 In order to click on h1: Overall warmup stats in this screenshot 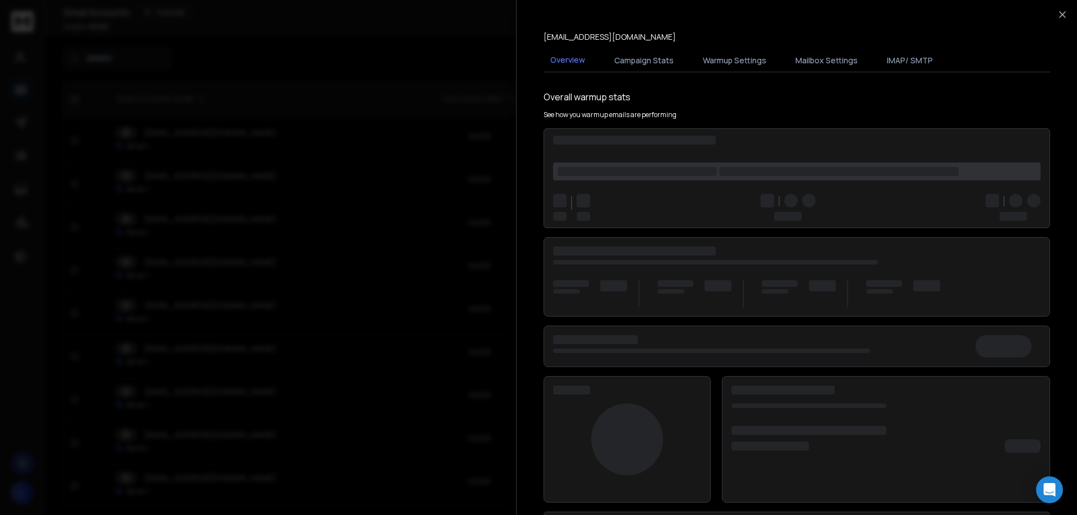, I will do `click(587, 97)`.